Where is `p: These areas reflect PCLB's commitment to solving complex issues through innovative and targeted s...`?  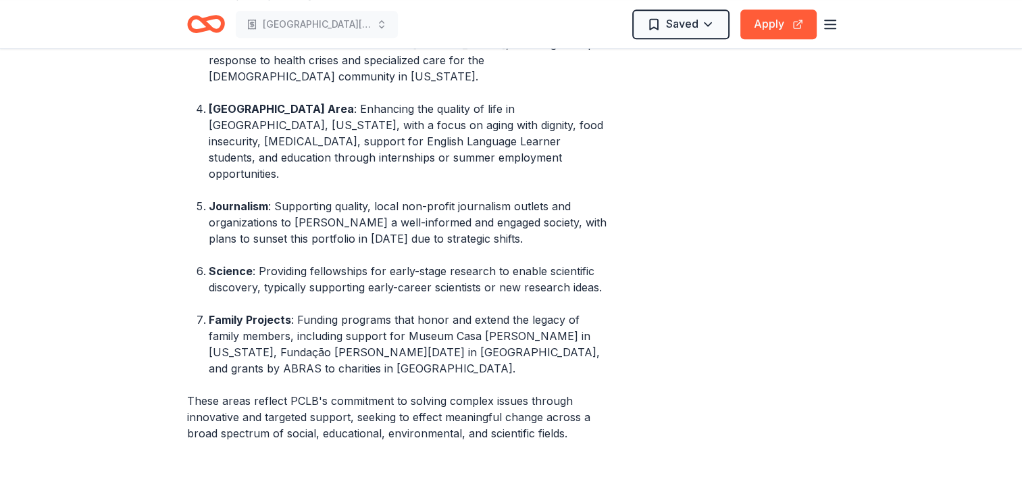
p: These areas reflect PCLB's commitment to solving complex issues through innovative and targeted s... is located at coordinates (398, 417).